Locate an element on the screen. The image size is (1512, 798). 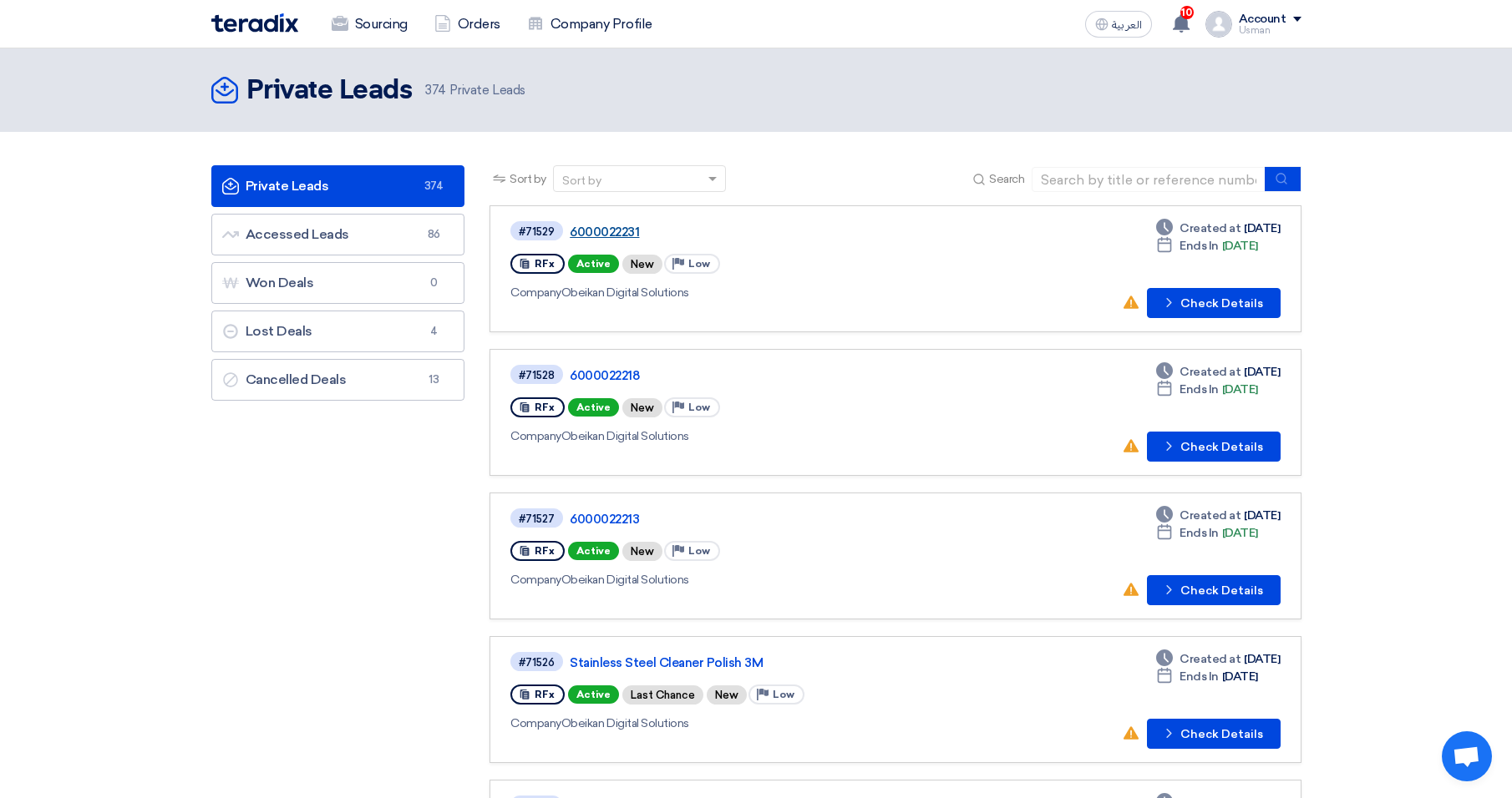
img: Teradix logo is located at coordinates (255, 23).